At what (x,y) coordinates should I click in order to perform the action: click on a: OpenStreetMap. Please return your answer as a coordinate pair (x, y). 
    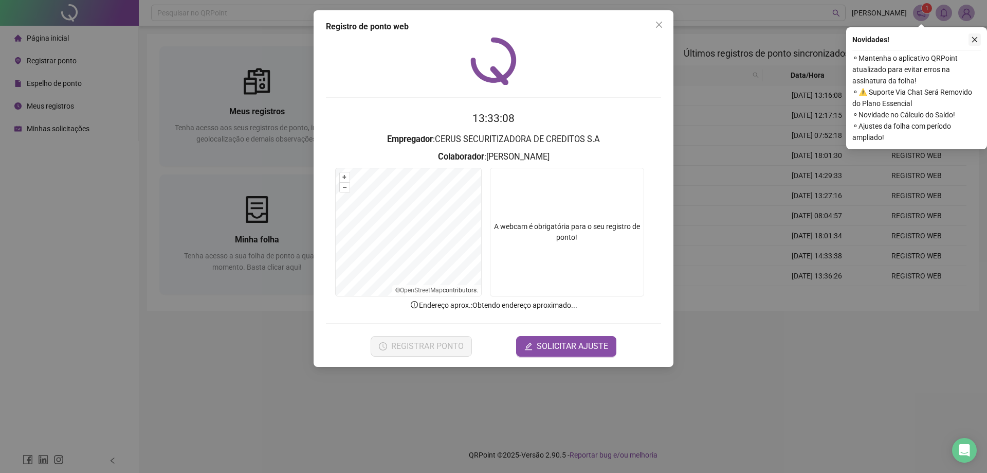
    Looking at the image, I should click on (421, 290).